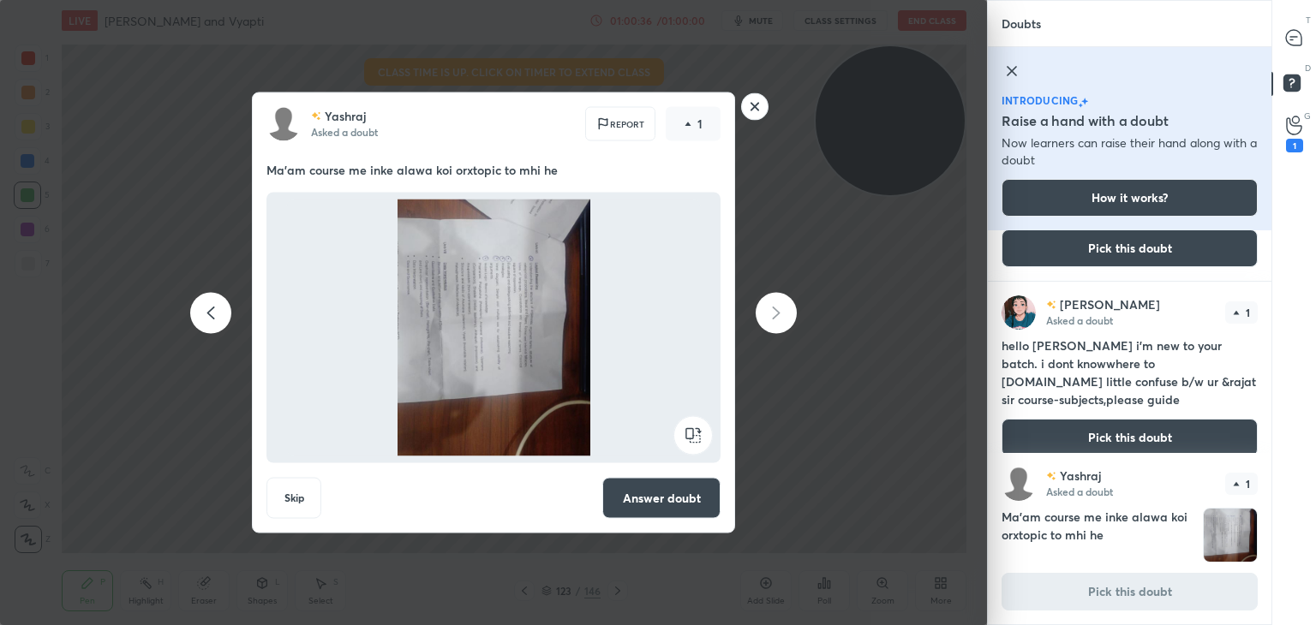 The width and height of the screenshot is (1316, 625). What do you see at coordinates (1098, 535) in the screenshot?
I see `h4: Ma'am course me inke alawa koi orxtopic to mhi he` at bounding box center [1098, 535].